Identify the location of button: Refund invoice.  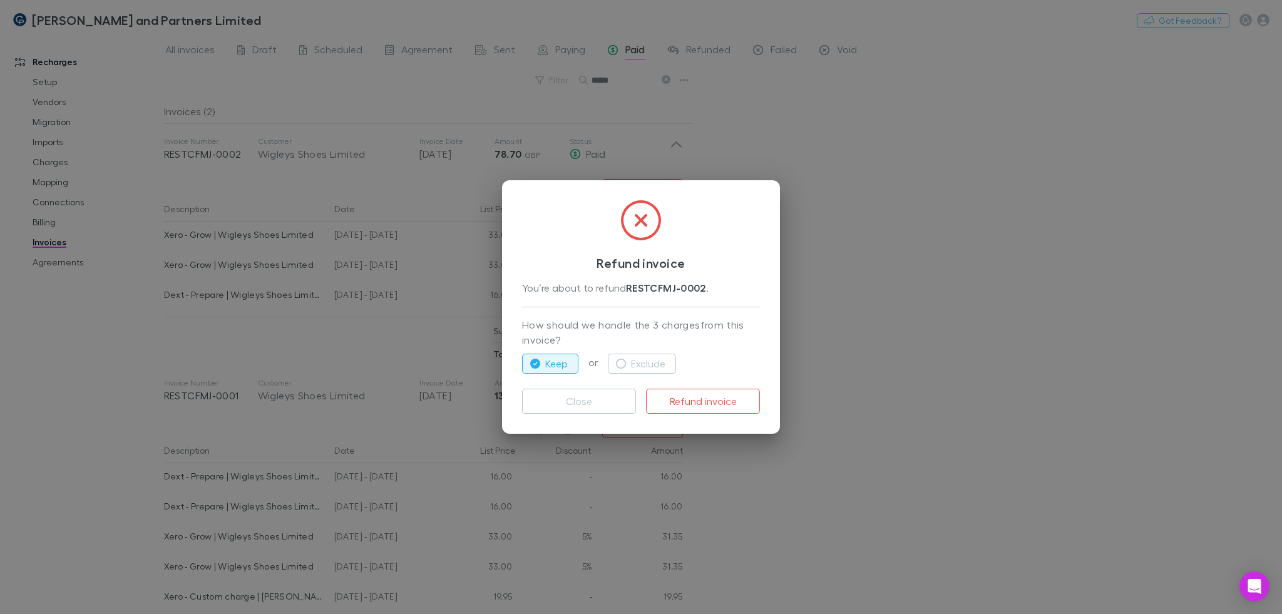
(703, 401).